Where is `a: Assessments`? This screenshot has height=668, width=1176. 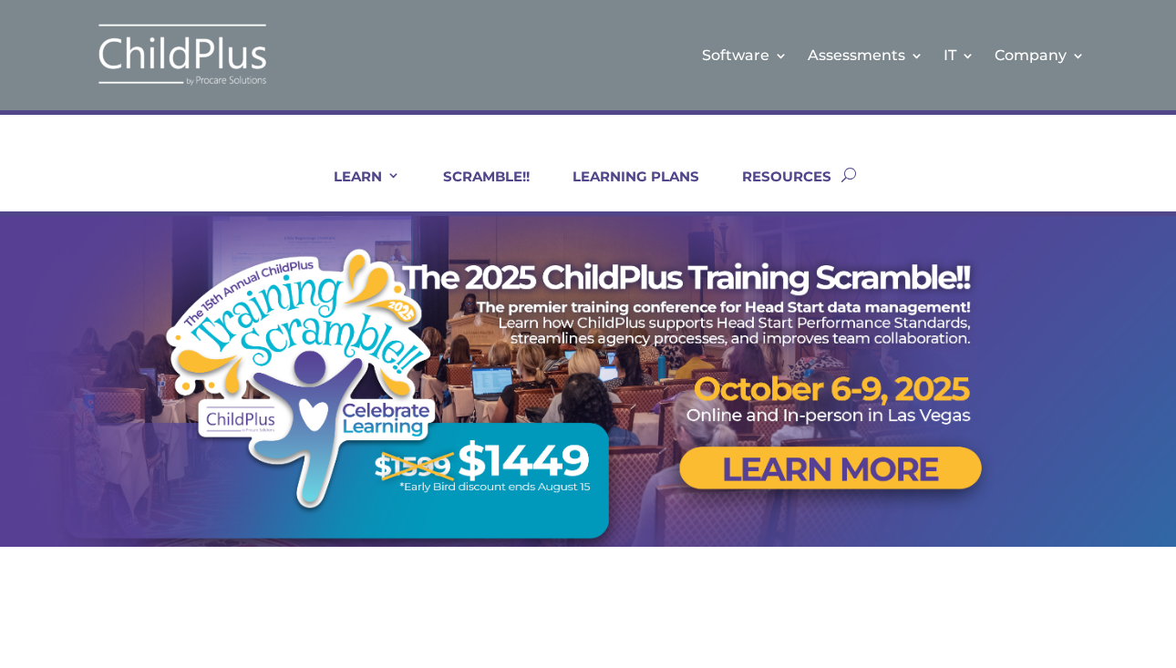
a: Assessments is located at coordinates (865, 55).